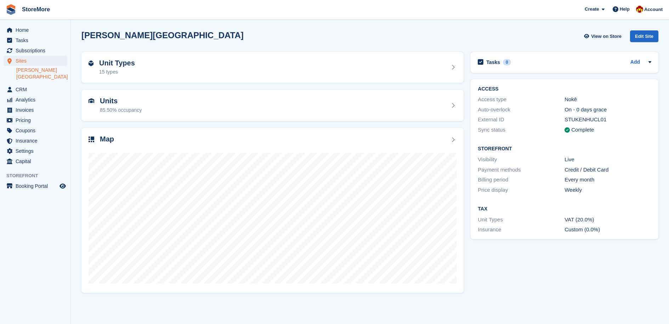 The image size is (669, 324). I want to click on span: Tasks, so click(37, 40).